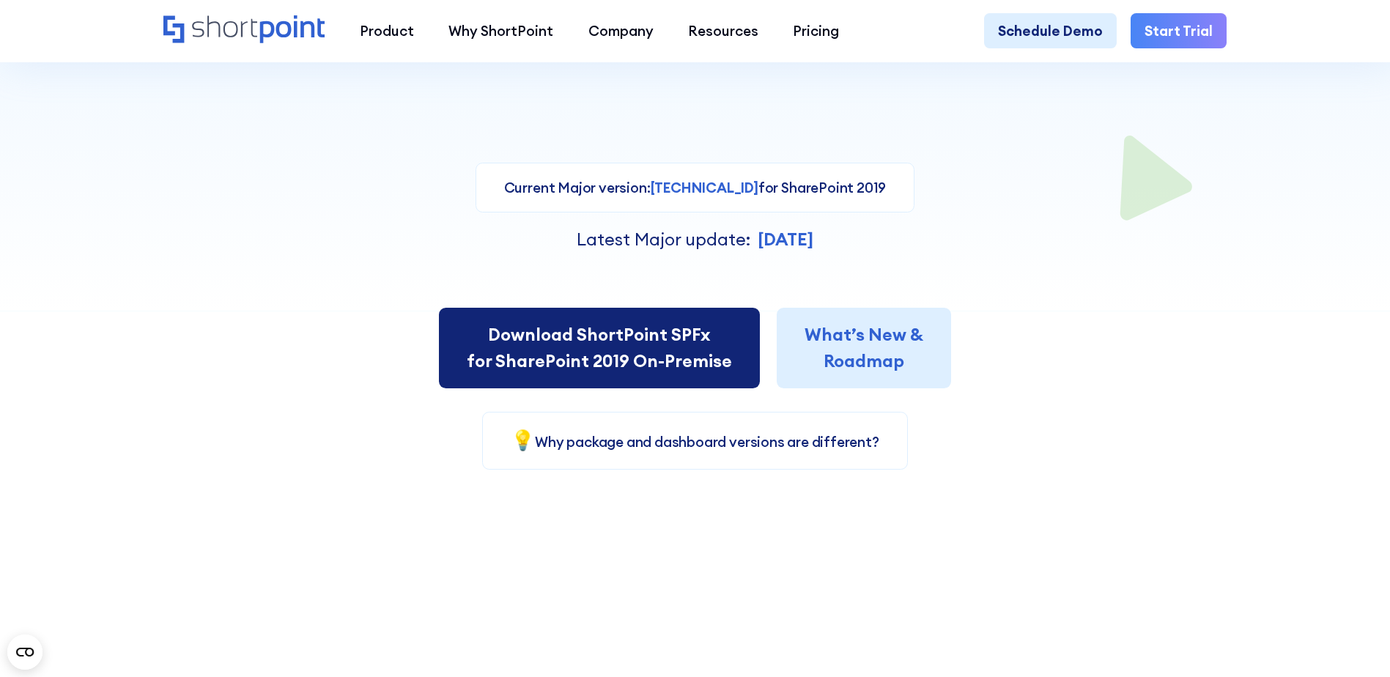 The height and width of the screenshot is (677, 1390). Describe the element at coordinates (695, 38) in the screenshot. I see `span: On-Premise` at that location.